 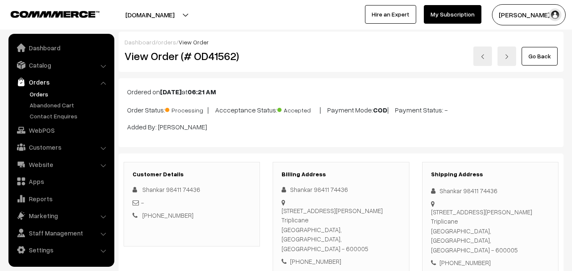 I want to click on a: Customers, so click(x=61, y=147).